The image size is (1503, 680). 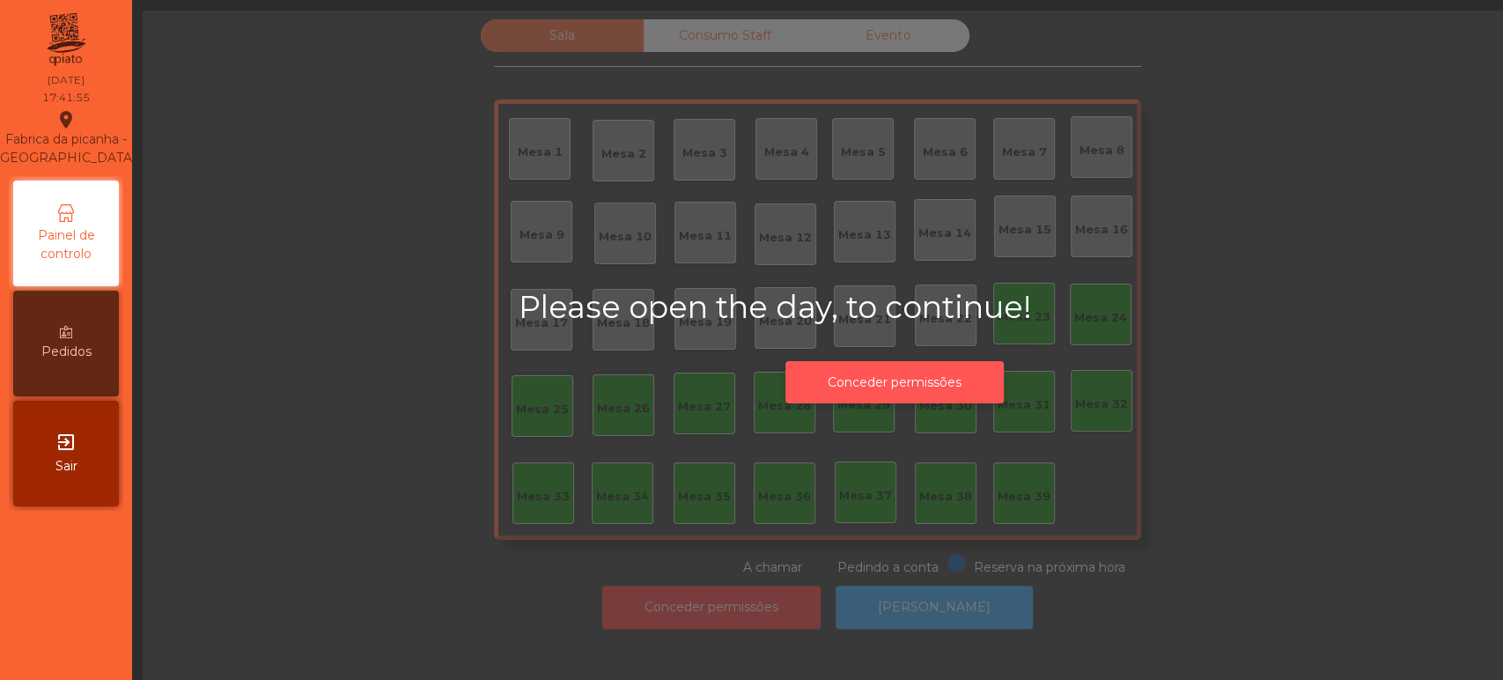 I want to click on button: Conceder permissões, so click(x=894, y=382).